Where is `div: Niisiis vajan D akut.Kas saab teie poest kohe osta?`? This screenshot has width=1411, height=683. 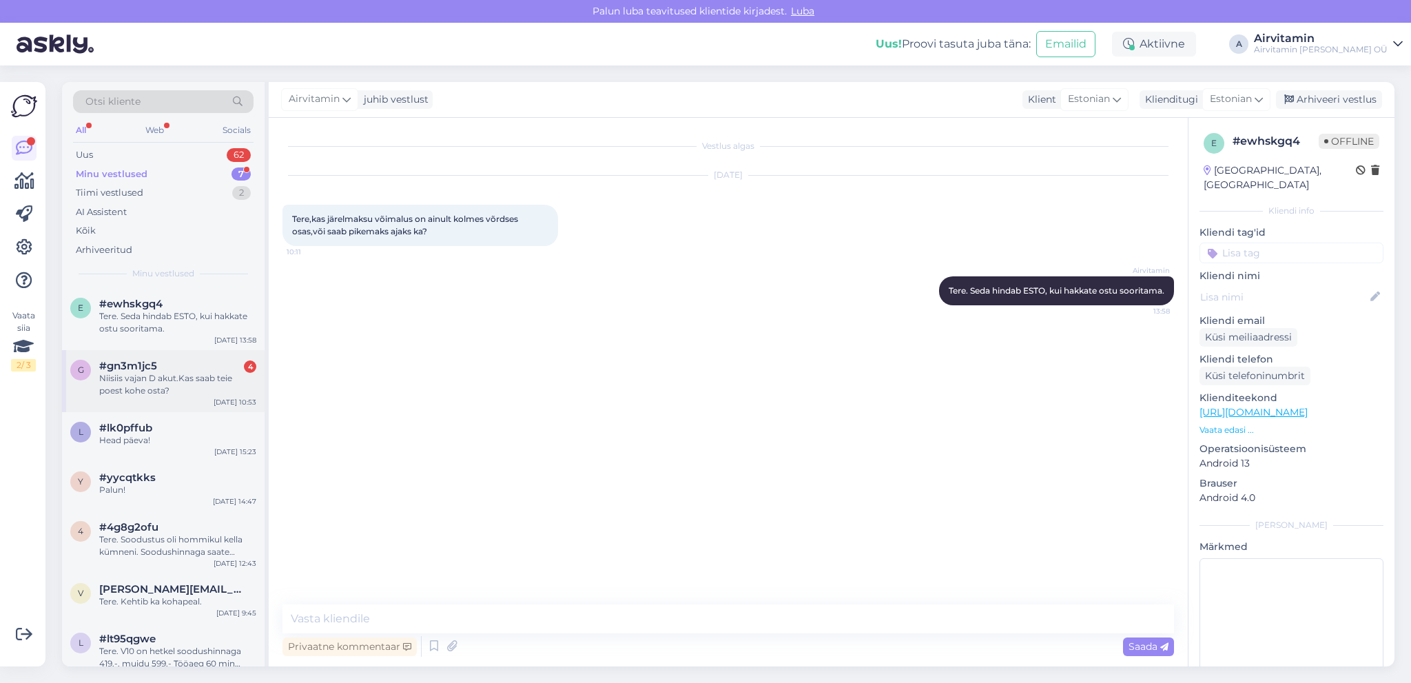 div: Niisiis vajan D akut.Kas saab teie poest kohe osta? is located at coordinates (178, 384).